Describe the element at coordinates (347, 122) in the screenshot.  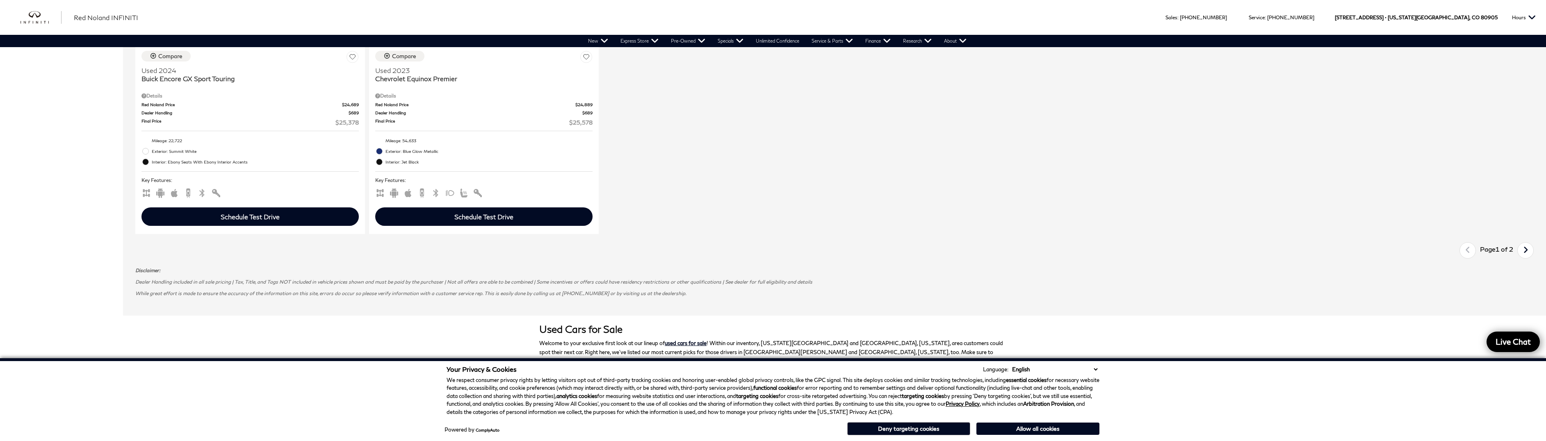
I see `span: $25,378` at that location.